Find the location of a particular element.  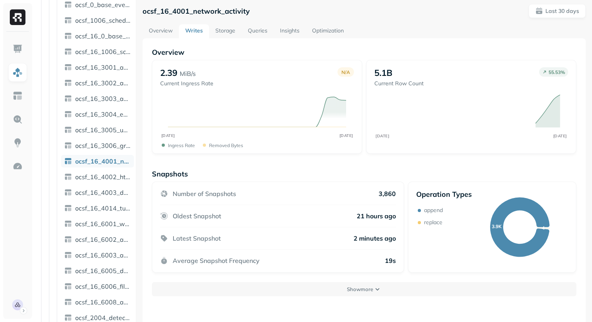

a: Writes is located at coordinates (194, 31).